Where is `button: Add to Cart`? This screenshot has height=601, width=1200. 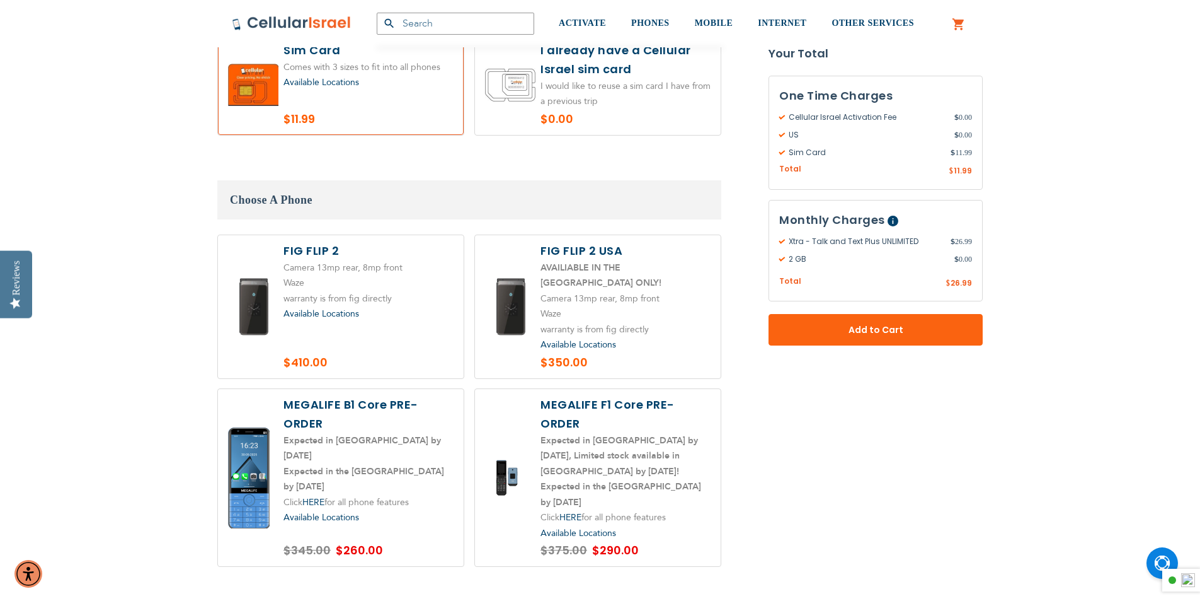 button: Add to Cart is located at coordinates (876, 330).